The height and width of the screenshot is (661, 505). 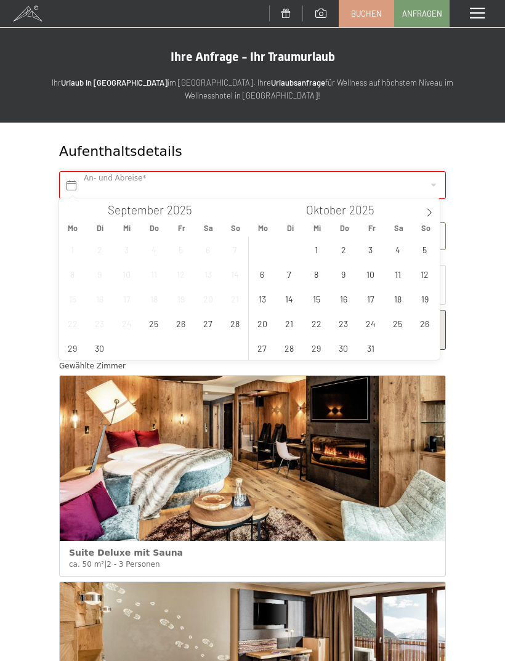 I want to click on span: Oktober 19, 2025, so click(x=425, y=298).